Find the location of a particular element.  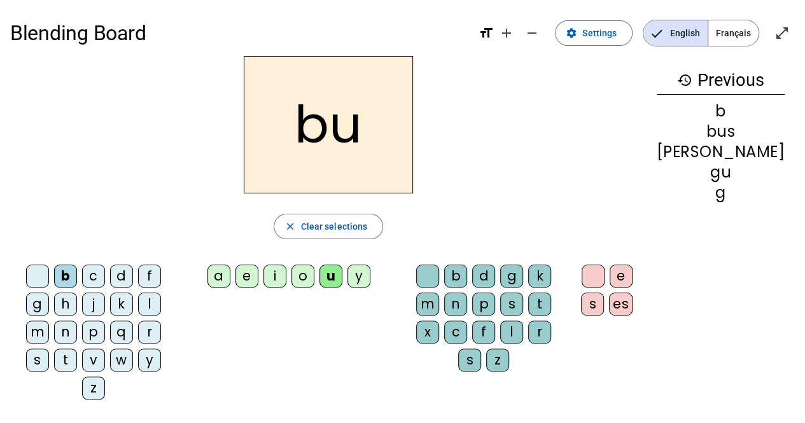

div: h is located at coordinates (66, 304).